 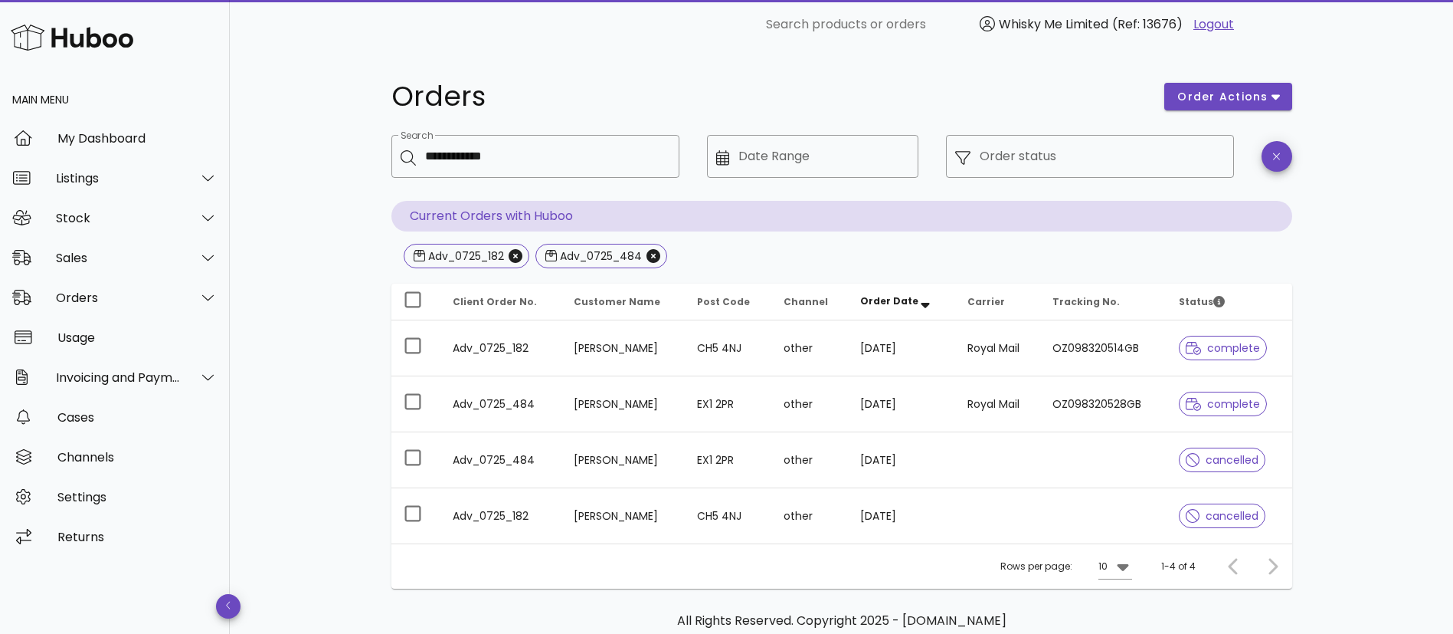 What do you see at coordinates (769, 97) in the screenshot?
I see `h1: Orders` at bounding box center [769, 97].